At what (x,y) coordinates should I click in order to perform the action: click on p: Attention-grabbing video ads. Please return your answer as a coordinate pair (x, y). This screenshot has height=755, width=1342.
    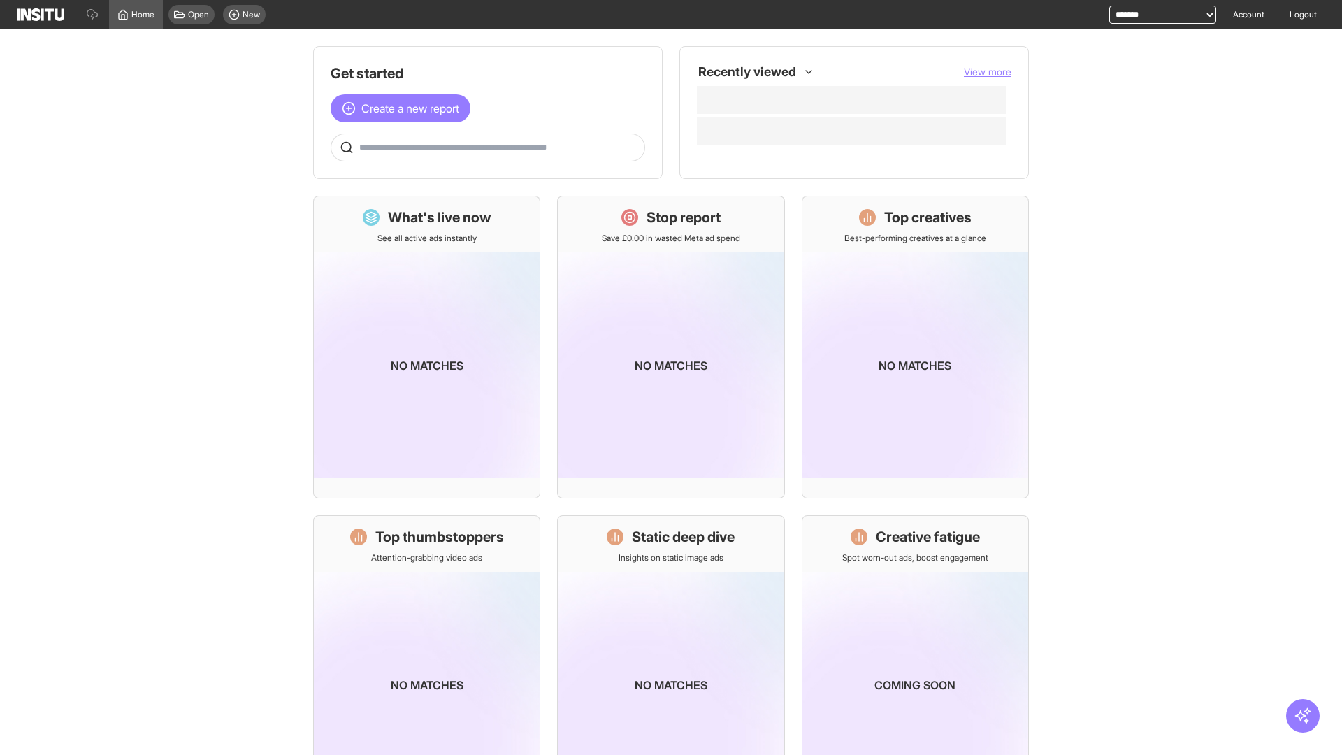
    Looking at the image, I should click on (426, 558).